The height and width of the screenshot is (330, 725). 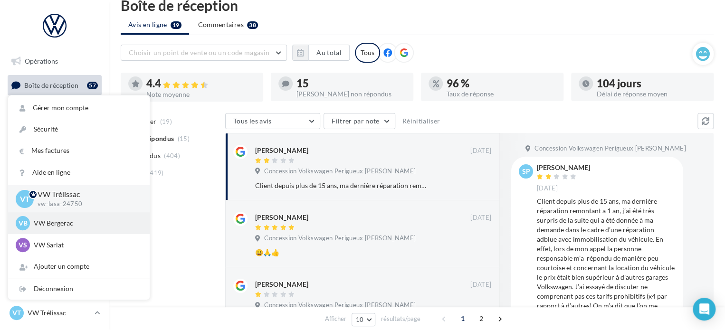 What do you see at coordinates (86, 223) in the screenshot?
I see `p: VW Bergerac` at bounding box center [86, 223].